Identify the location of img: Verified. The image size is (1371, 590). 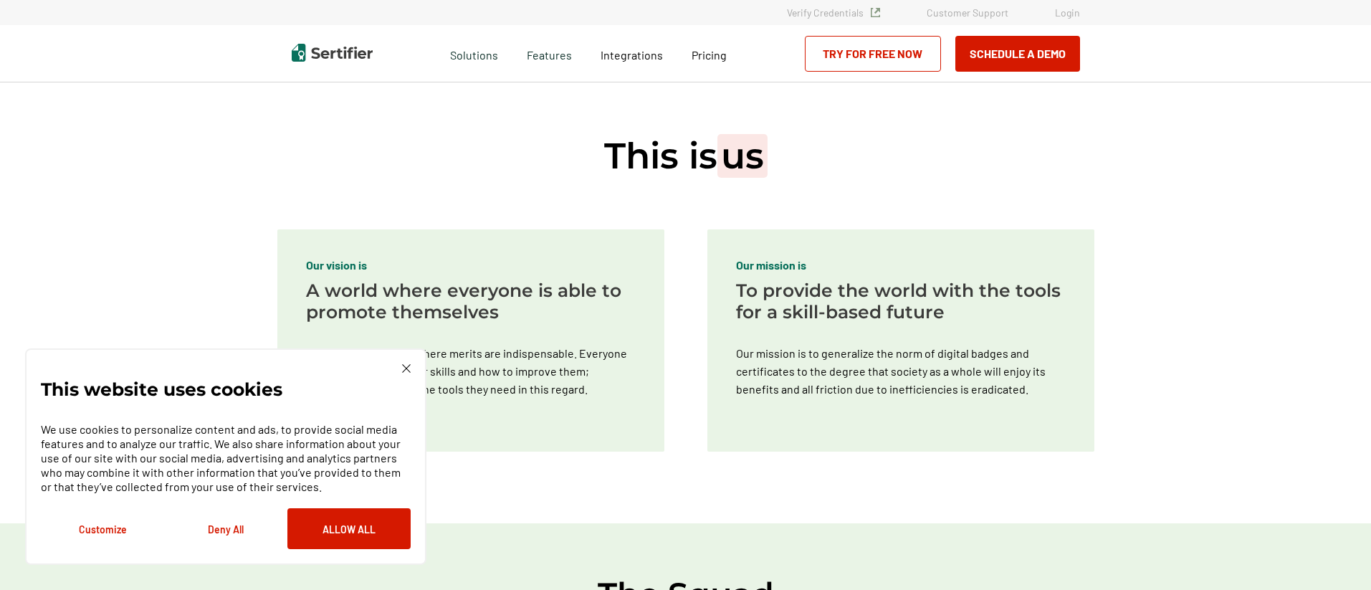
(875, 12).